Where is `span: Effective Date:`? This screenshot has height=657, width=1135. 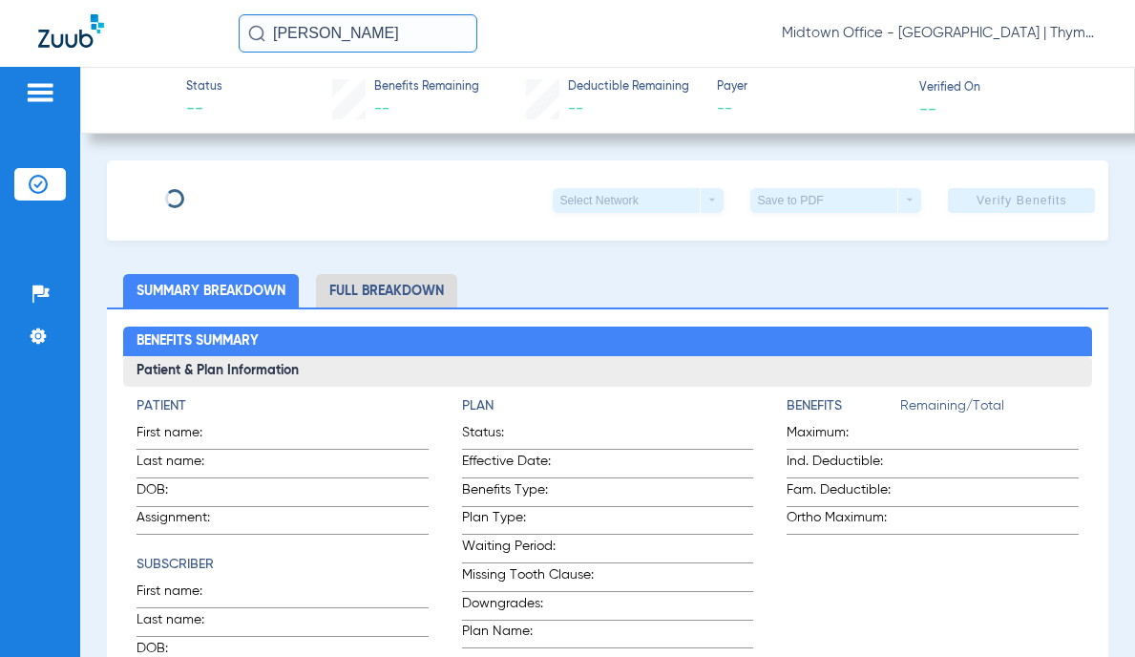
span: Effective Date: is located at coordinates (532, 464).